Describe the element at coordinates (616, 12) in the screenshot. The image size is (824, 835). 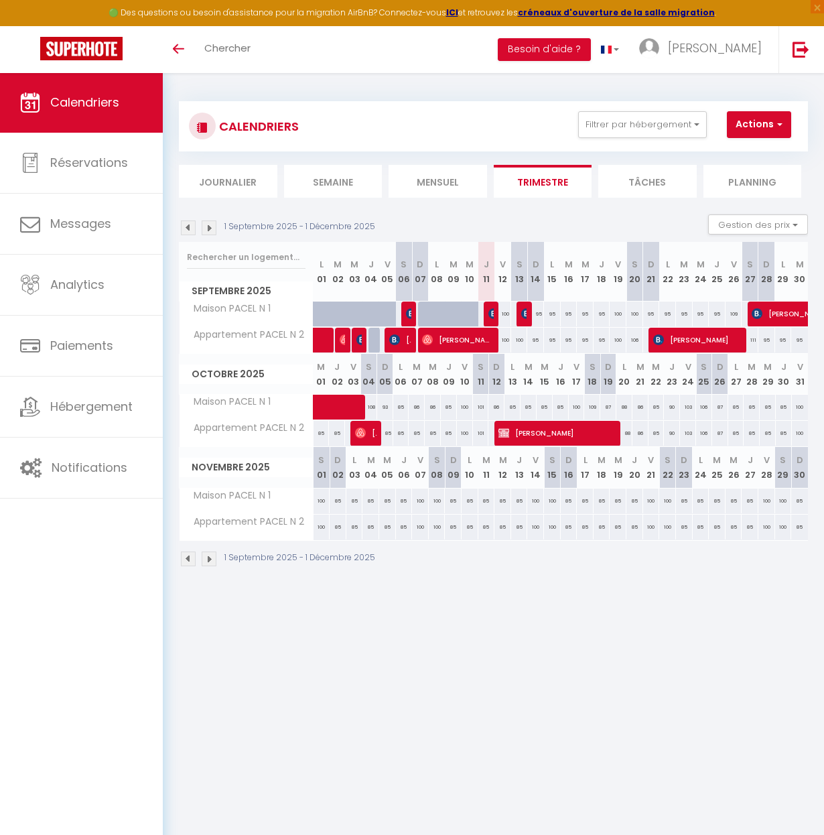
I see `a: créneaux d'ouverture de la salle migration` at that location.